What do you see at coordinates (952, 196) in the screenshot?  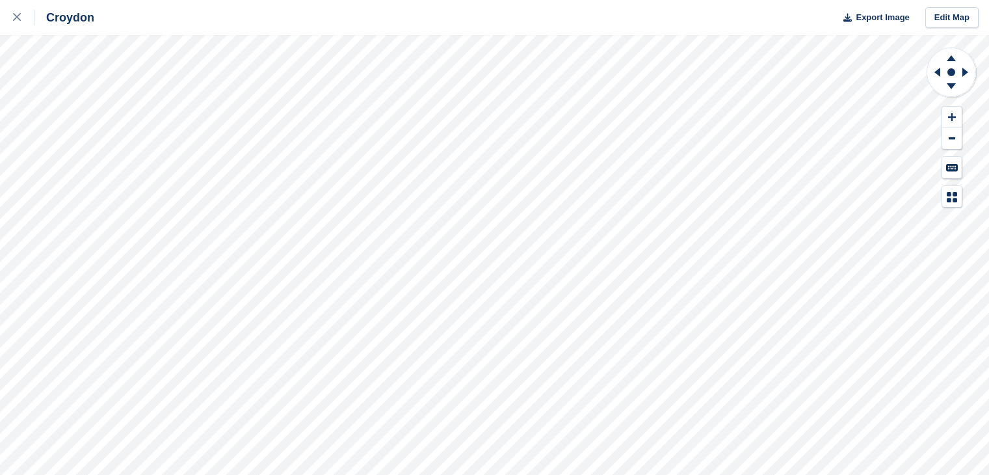 I see `button: Map Legend` at bounding box center [952, 196].